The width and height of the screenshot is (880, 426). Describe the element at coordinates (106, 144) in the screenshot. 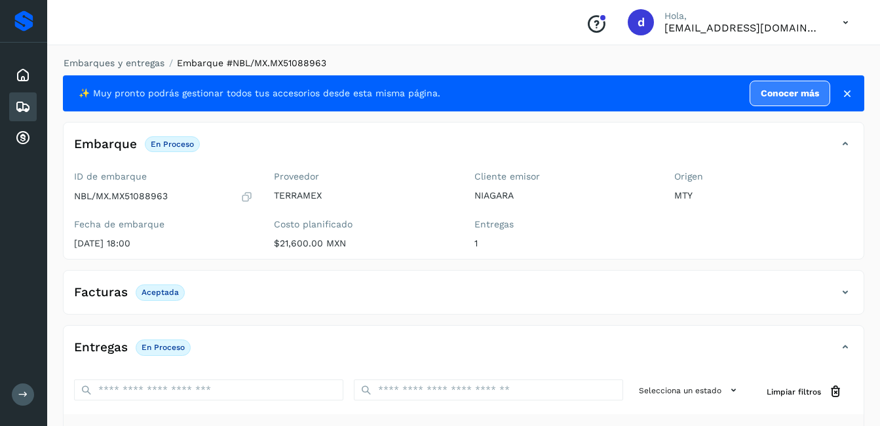

I see `h4: Embarque` at that location.